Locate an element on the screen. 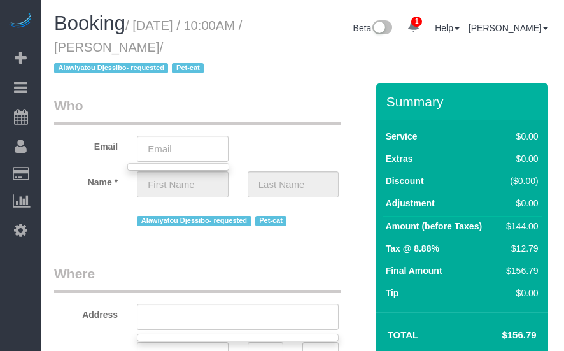  div: $144.00 is located at coordinates (520, 226).